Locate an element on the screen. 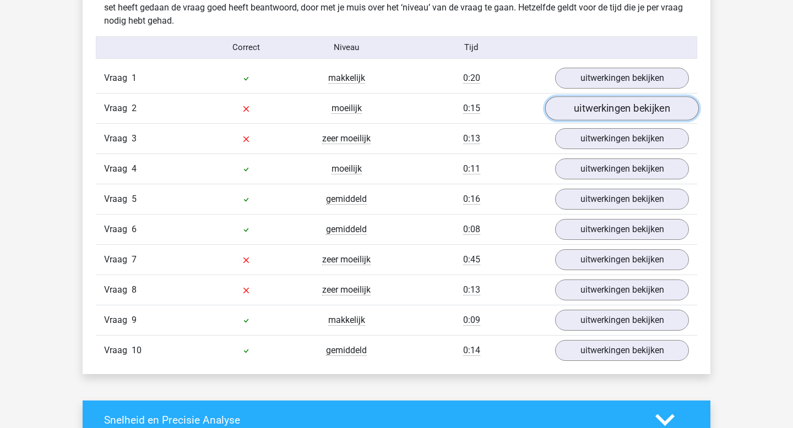 This screenshot has width=793, height=428. span: 9 is located at coordinates (134, 320).